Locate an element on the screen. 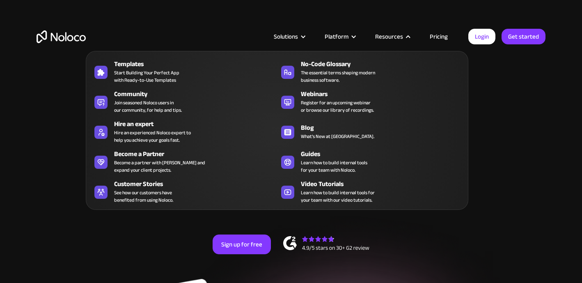 The image size is (582, 283). span: Join seasoned Noloco users in our community, for help and tips. is located at coordinates (148, 106).